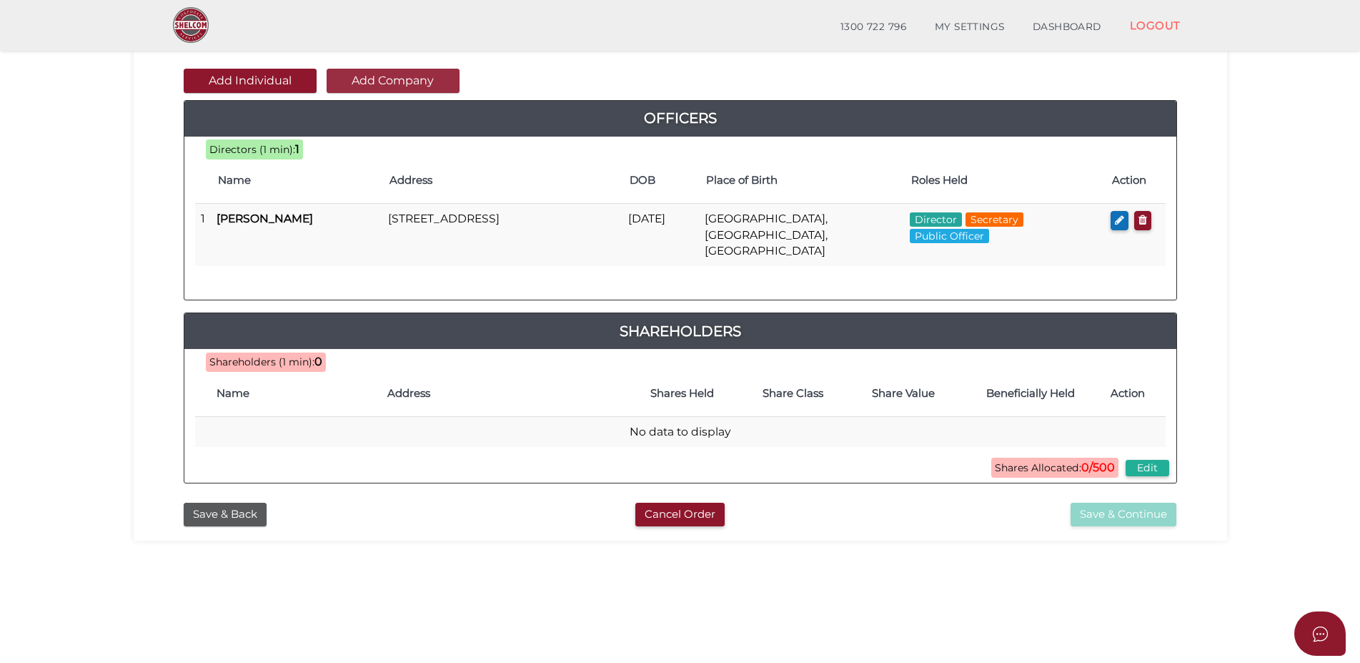  I want to click on h4: Roles Held, so click(1004, 180).